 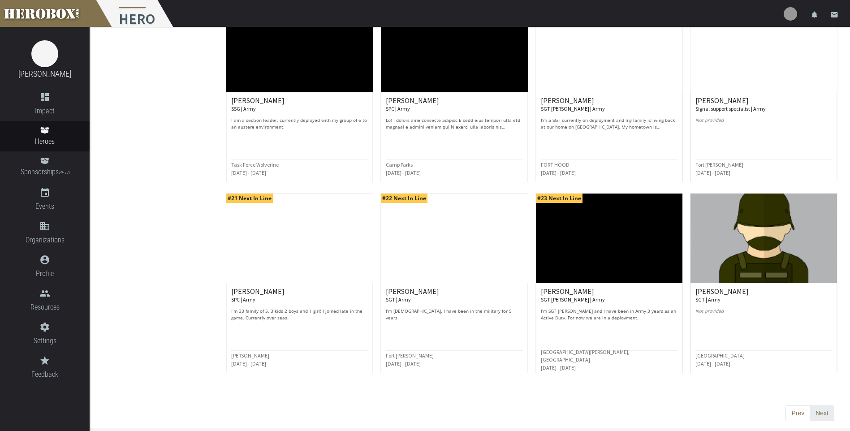 What do you see at coordinates (814, 15) in the screenshot?
I see `i: notifications` at bounding box center [814, 15].